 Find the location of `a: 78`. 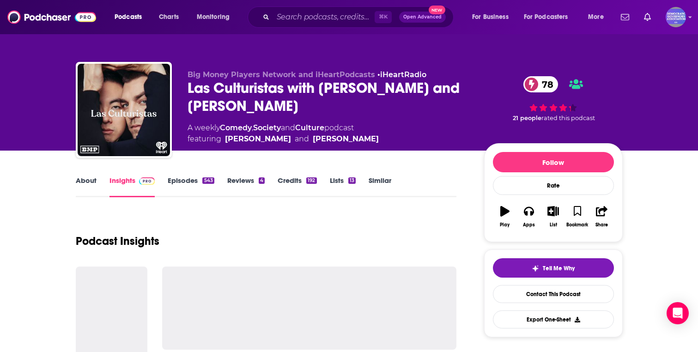

a: 78 is located at coordinates (540, 84).